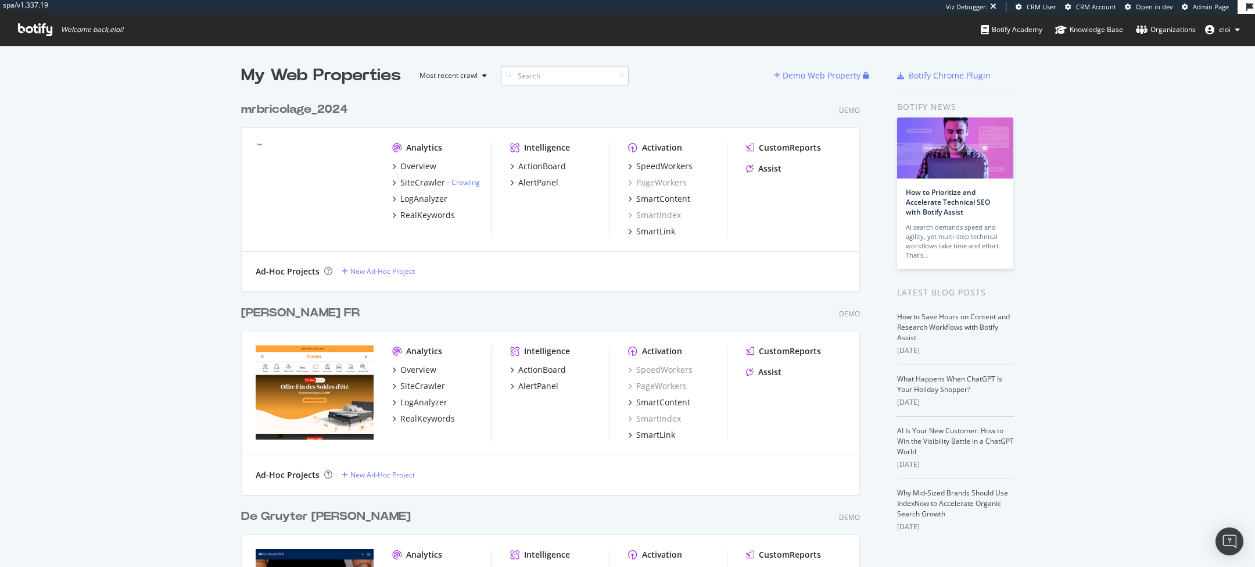  Describe the element at coordinates (953, 503) in the screenshot. I see `a: Why Mid-Sized Brands Should Use IndexNow to Accelerate Organic Search Growth` at that location.